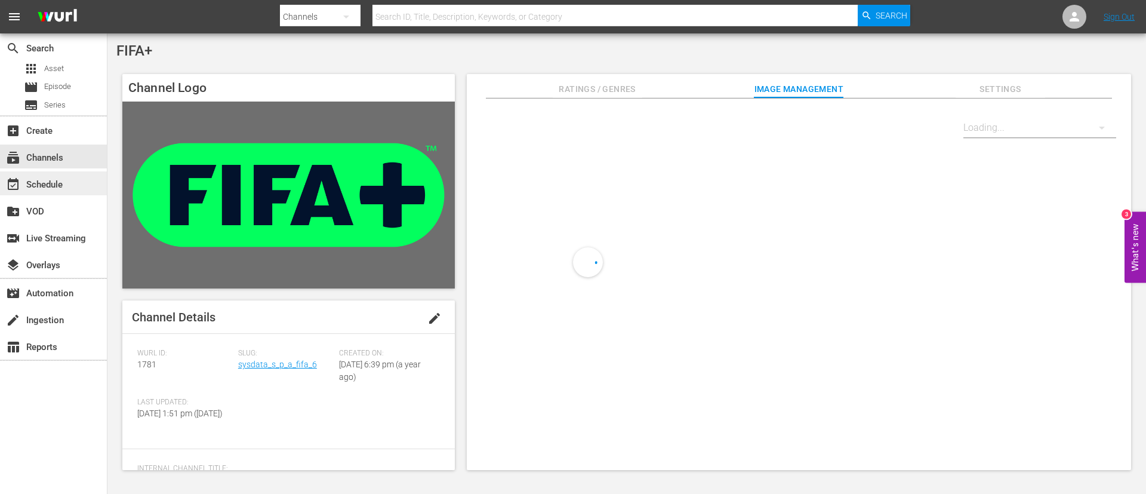 The image size is (1146, 494). I want to click on img: ans4CAIJ8jUAAAAAAAAAAAAAAAAAAAAAAAAgQb4GAAAAAAAAAAAAAAAAAAAAAAAAJMjXAAAAAAAAAAAAAAAAAAAAAAAAgAT5G..., so click(57, 17).